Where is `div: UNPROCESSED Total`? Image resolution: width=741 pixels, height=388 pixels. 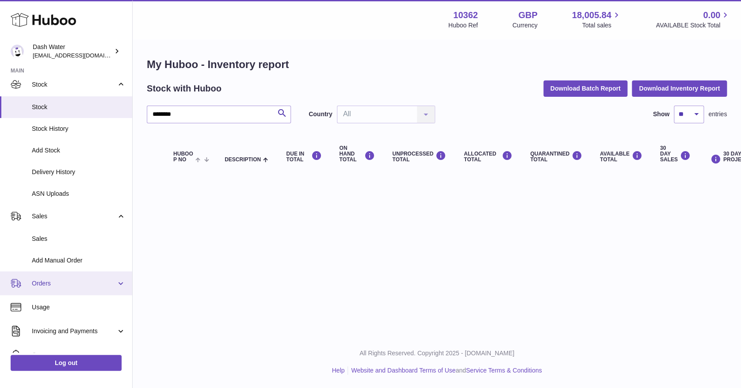 div: UNPROCESSED Total is located at coordinates (419, 157).